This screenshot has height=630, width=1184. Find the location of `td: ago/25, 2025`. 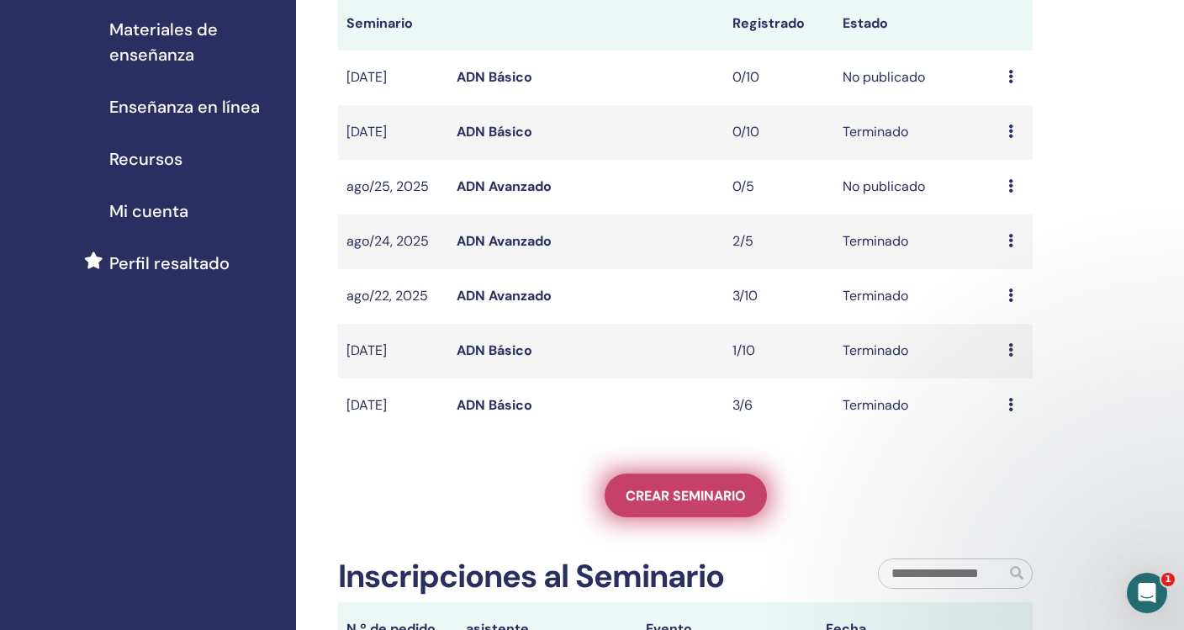

td: ago/25, 2025 is located at coordinates (393, 187).